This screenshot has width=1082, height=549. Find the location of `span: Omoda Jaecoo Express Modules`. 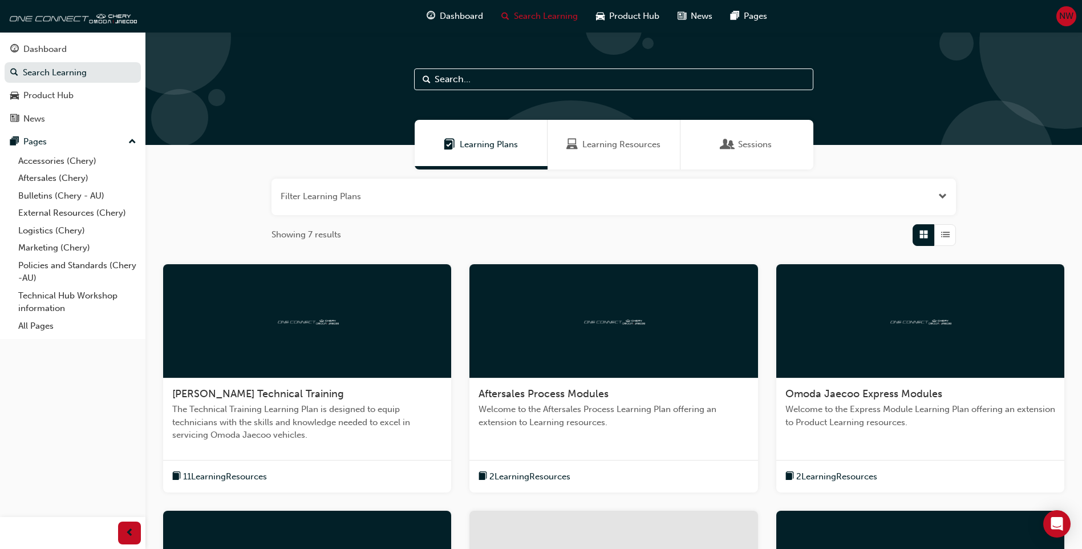

span: Omoda Jaecoo Express Modules is located at coordinates (864, 394).